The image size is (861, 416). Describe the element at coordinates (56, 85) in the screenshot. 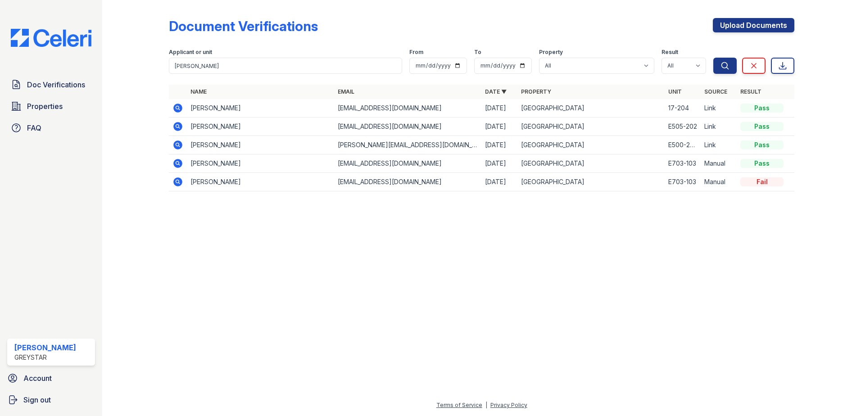

I see `span: Doc Verifications` at that location.